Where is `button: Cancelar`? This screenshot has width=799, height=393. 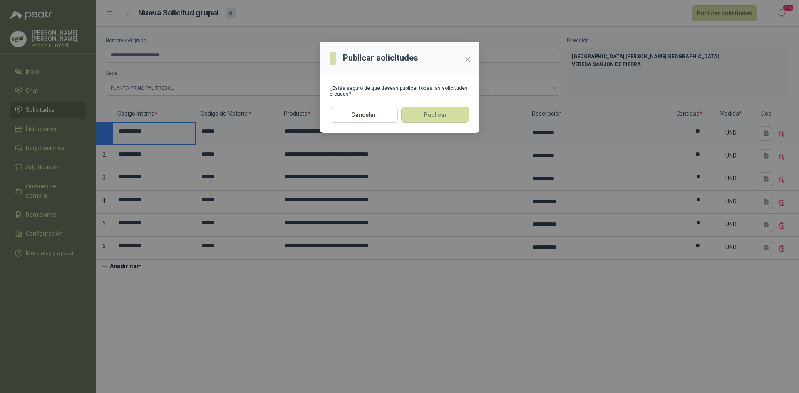
button: Cancelar is located at coordinates (364, 115).